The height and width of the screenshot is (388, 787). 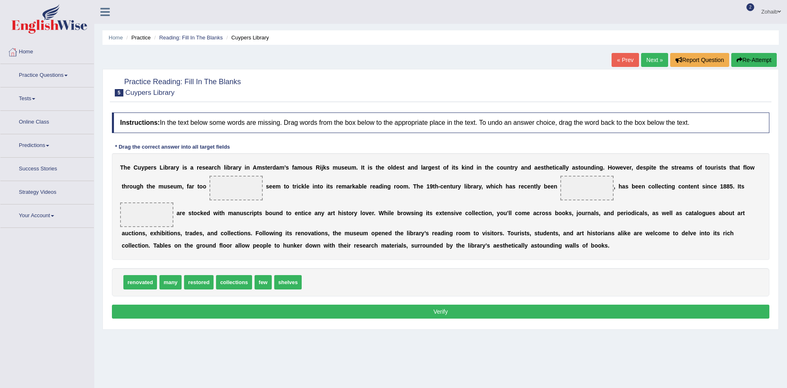 What do you see at coordinates (618, 167) in the screenshot?
I see `b: w` at bounding box center [618, 167].